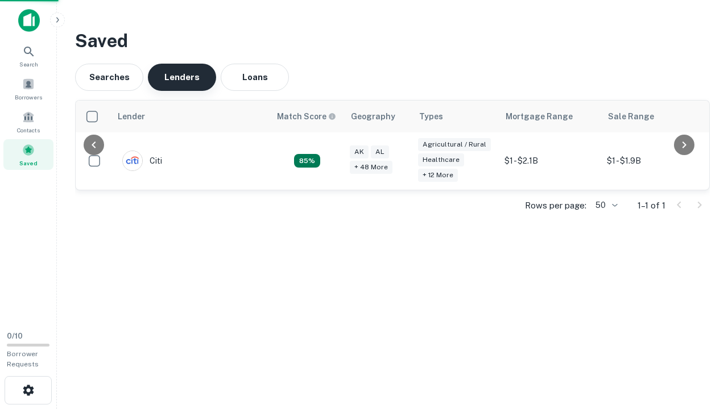 The width and height of the screenshot is (728, 409). I want to click on div: Citi, so click(142, 161).